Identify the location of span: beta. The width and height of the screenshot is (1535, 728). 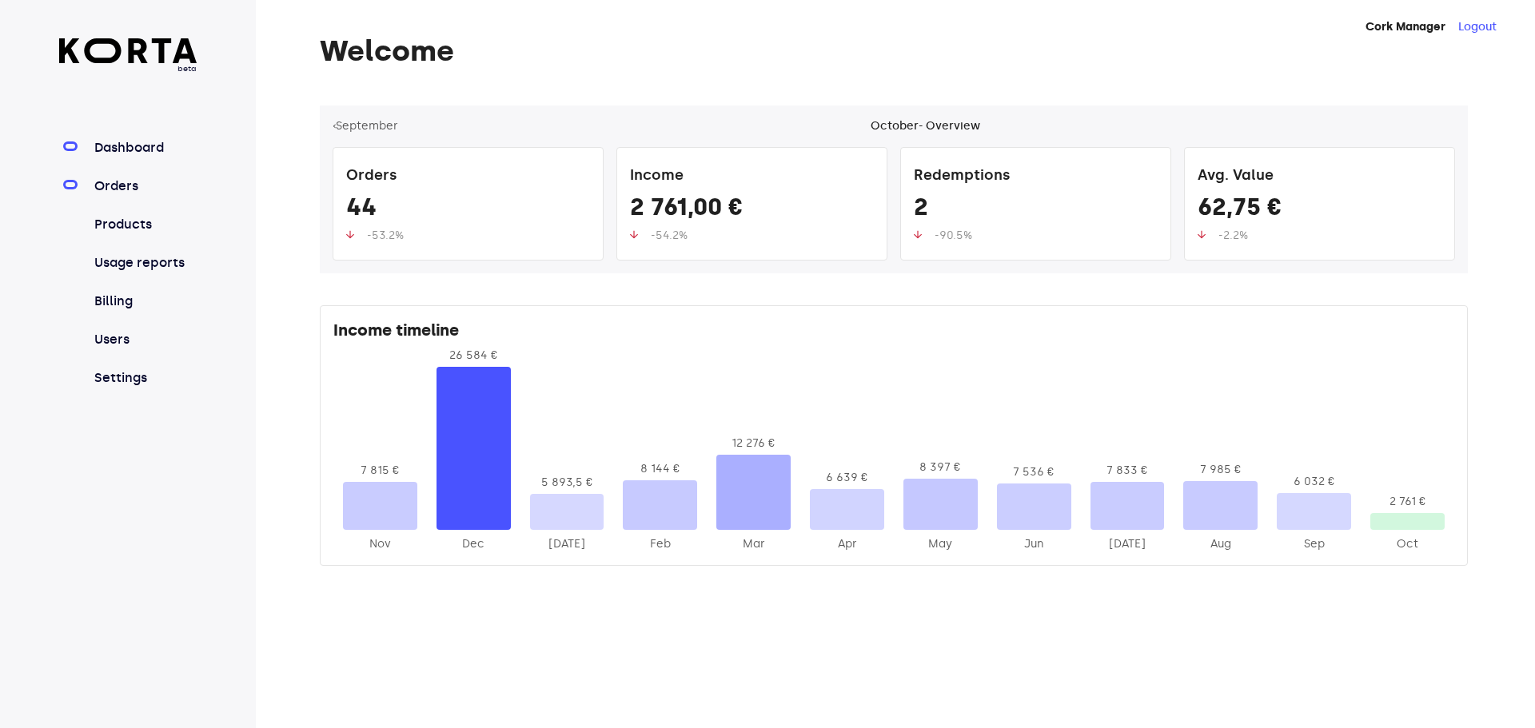
(128, 69).